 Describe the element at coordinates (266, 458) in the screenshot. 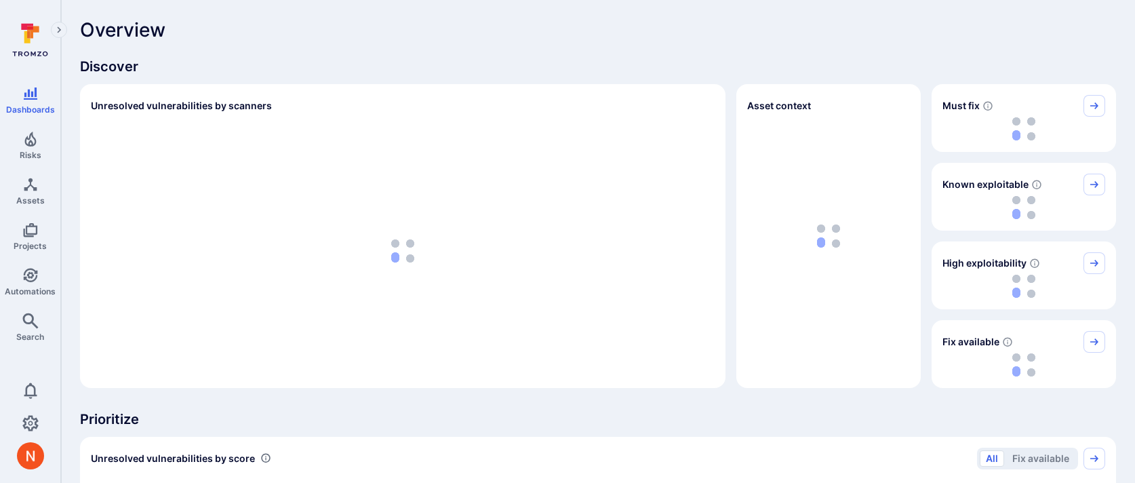

I see `div: Number of vulnerabilities in status 'Open' 'Triaged' and 'In process' grouped by score` at that location.